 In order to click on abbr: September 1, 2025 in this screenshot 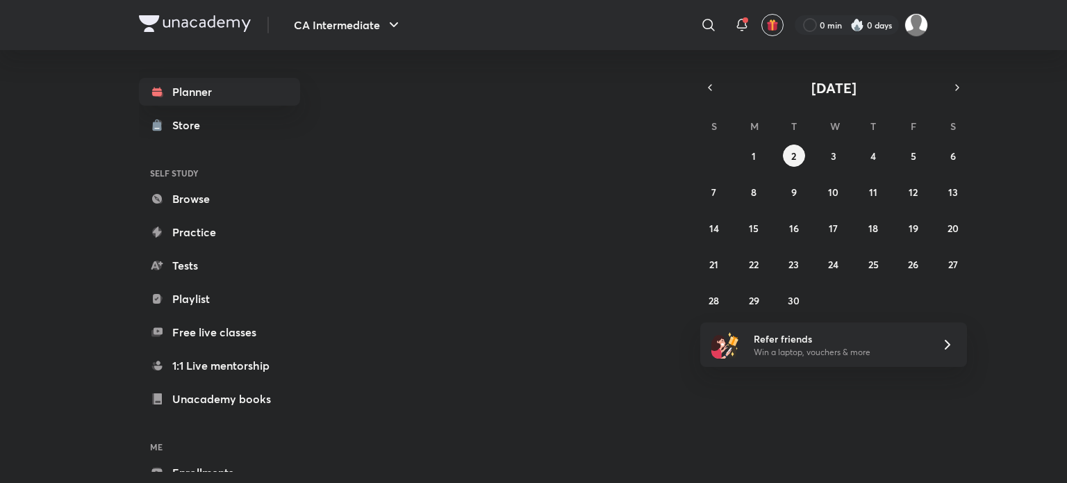, I will do `click(754, 156)`.